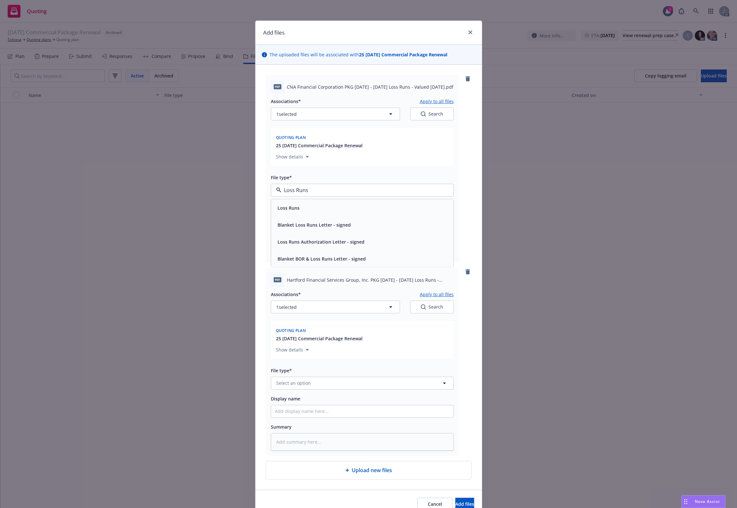 This screenshot has width=737, height=508. I want to click on span: Loss Runs, so click(288, 207).